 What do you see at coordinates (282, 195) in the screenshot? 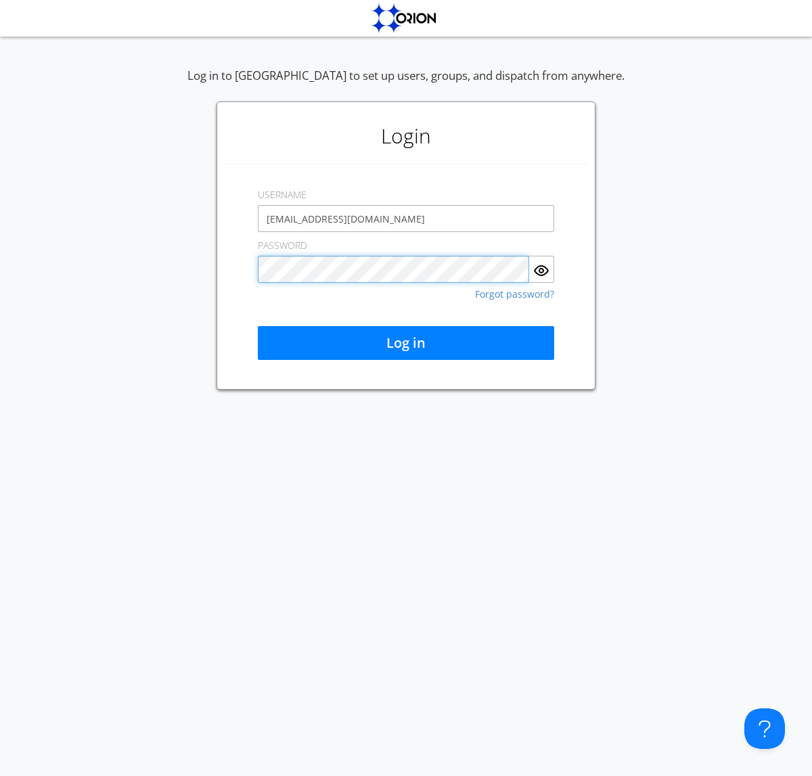
I see `label: USERNAME` at bounding box center [282, 195].